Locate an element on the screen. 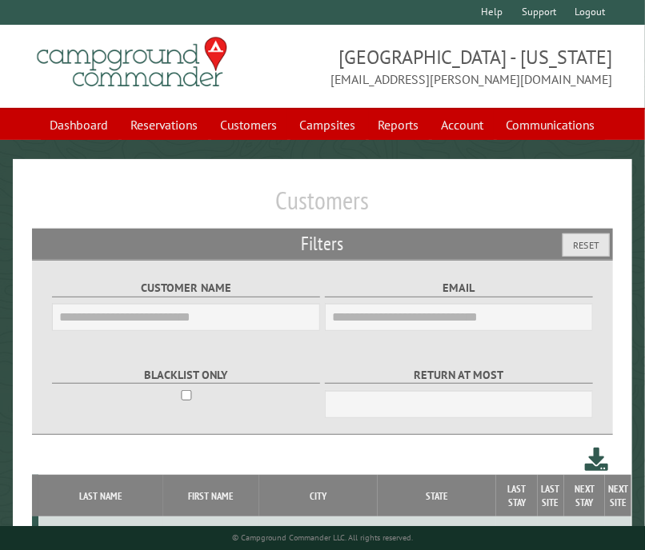  a: Reports is located at coordinates (398, 125).